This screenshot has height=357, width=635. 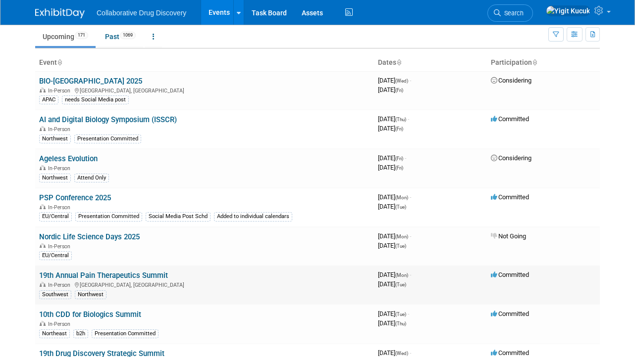 I want to click on th: Dates, so click(x=430, y=63).